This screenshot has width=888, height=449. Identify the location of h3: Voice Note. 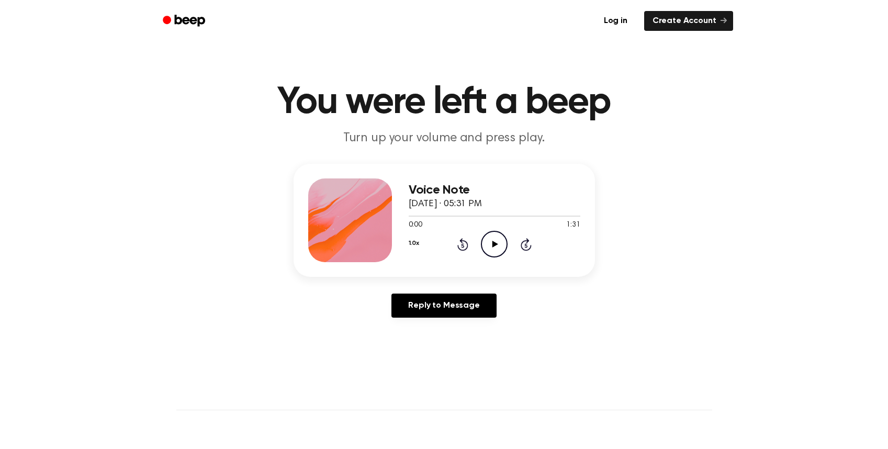
(494, 190).